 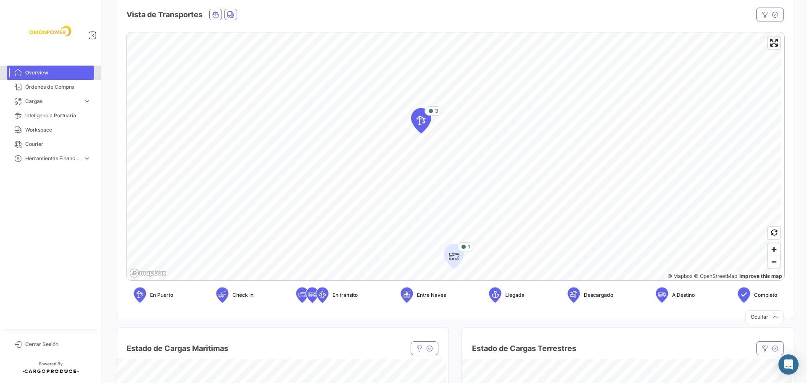 What do you see at coordinates (761, 276) in the screenshot?
I see `a: Map feedback` at bounding box center [761, 276].